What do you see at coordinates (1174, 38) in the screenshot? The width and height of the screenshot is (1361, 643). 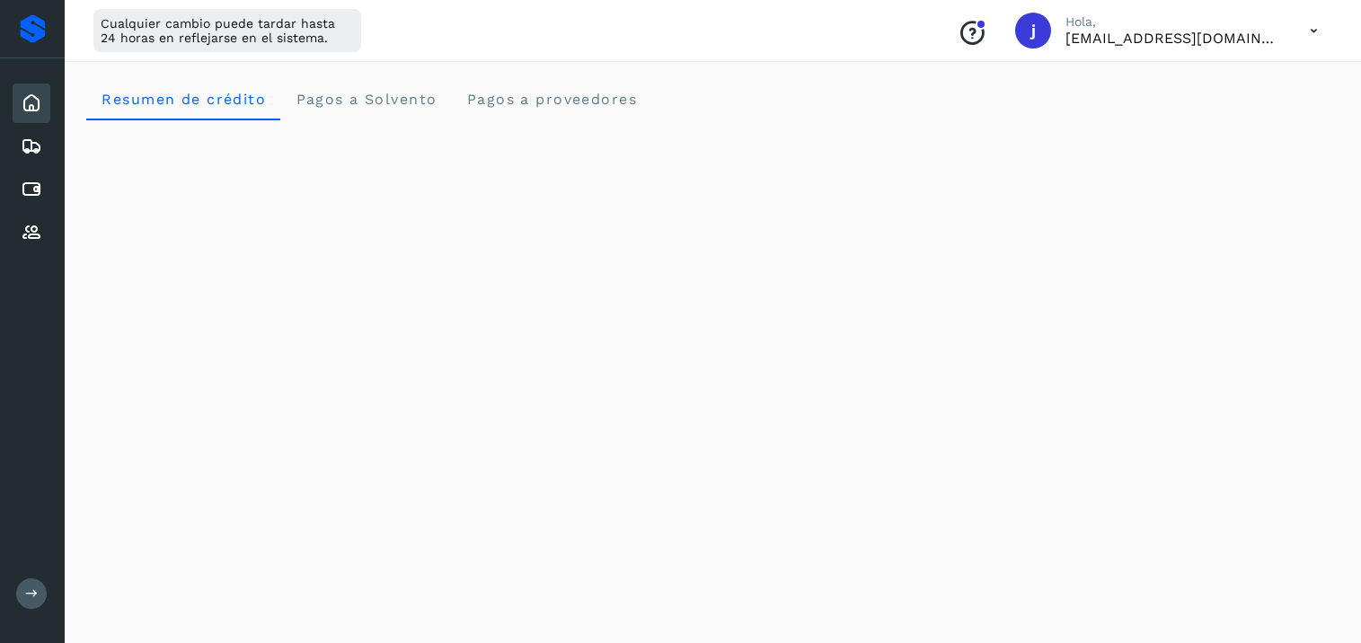 I see `p: jahernandez@metjam.com.mx` at bounding box center [1174, 38].